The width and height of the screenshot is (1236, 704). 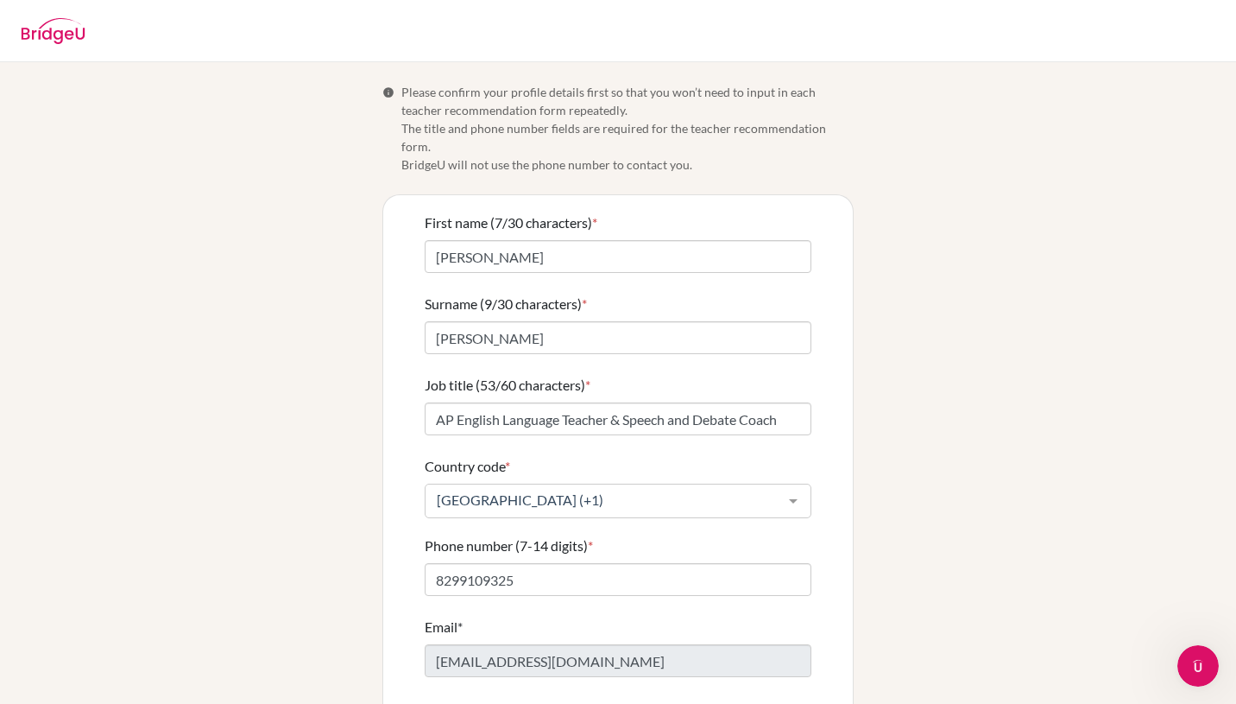 What do you see at coordinates (618, 579) in the screenshot?
I see `input: Enter your number` at bounding box center [618, 579].